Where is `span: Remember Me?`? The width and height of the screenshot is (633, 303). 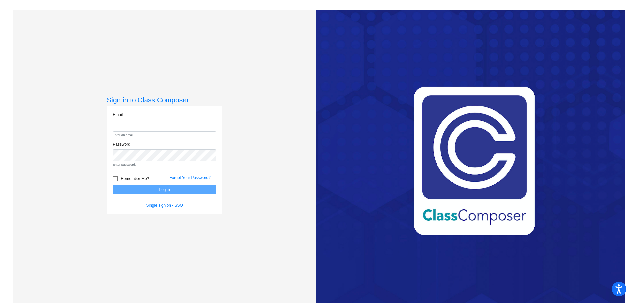 span: Remember Me? is located at coordinates (135, 179).